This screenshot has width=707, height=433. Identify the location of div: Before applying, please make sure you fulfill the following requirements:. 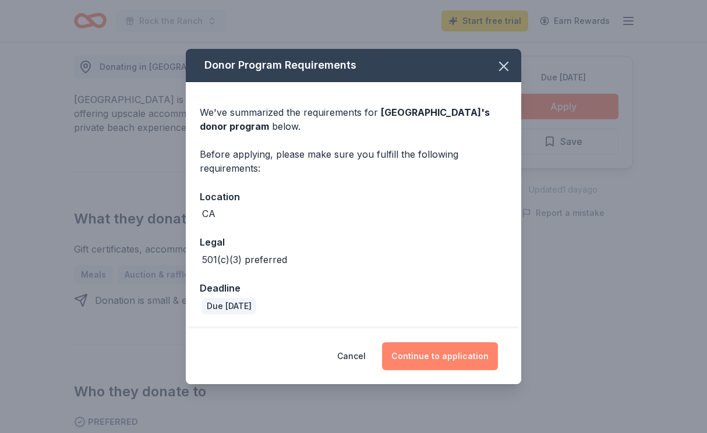
(353, 161).